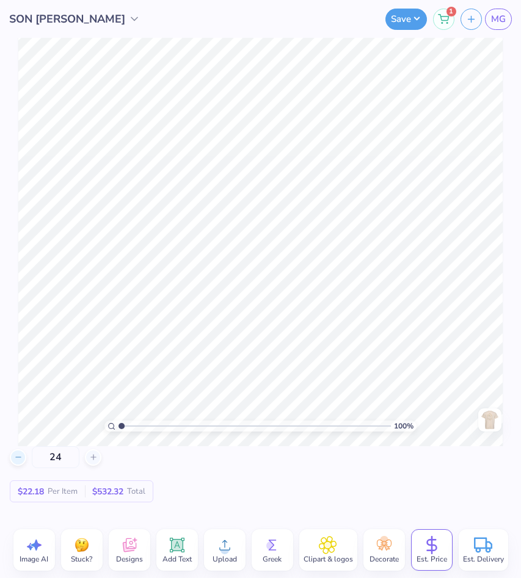  I want to click on span: Total, so click(136, 492).